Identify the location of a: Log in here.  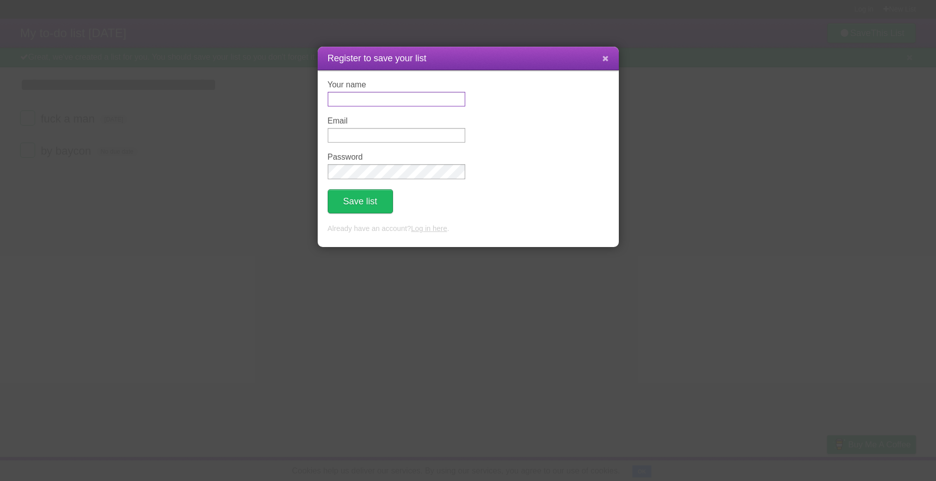
(429, 228).